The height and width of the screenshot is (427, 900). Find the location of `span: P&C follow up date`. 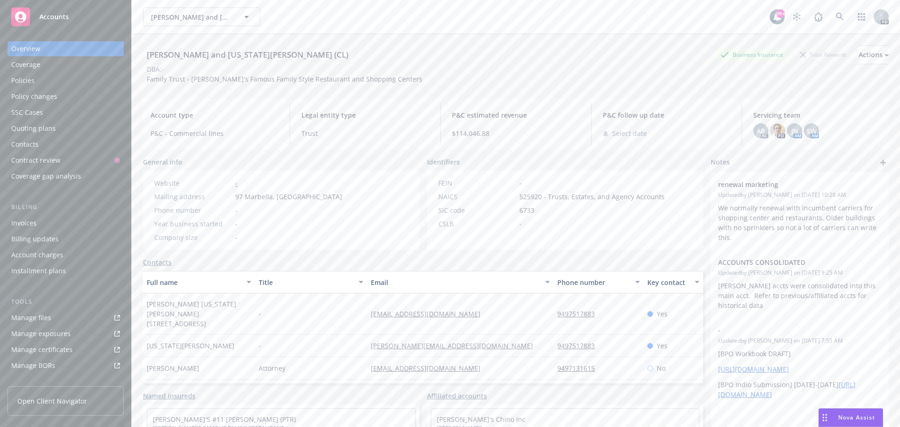

span: P&C follow up date is located at coordinates (667, 115).